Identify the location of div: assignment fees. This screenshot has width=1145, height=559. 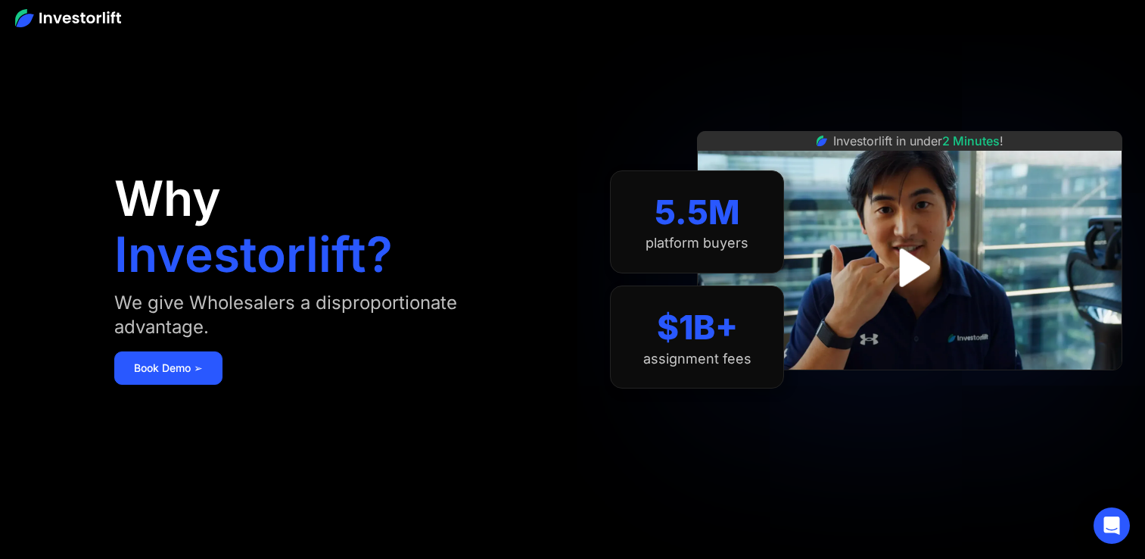
(697, 359).